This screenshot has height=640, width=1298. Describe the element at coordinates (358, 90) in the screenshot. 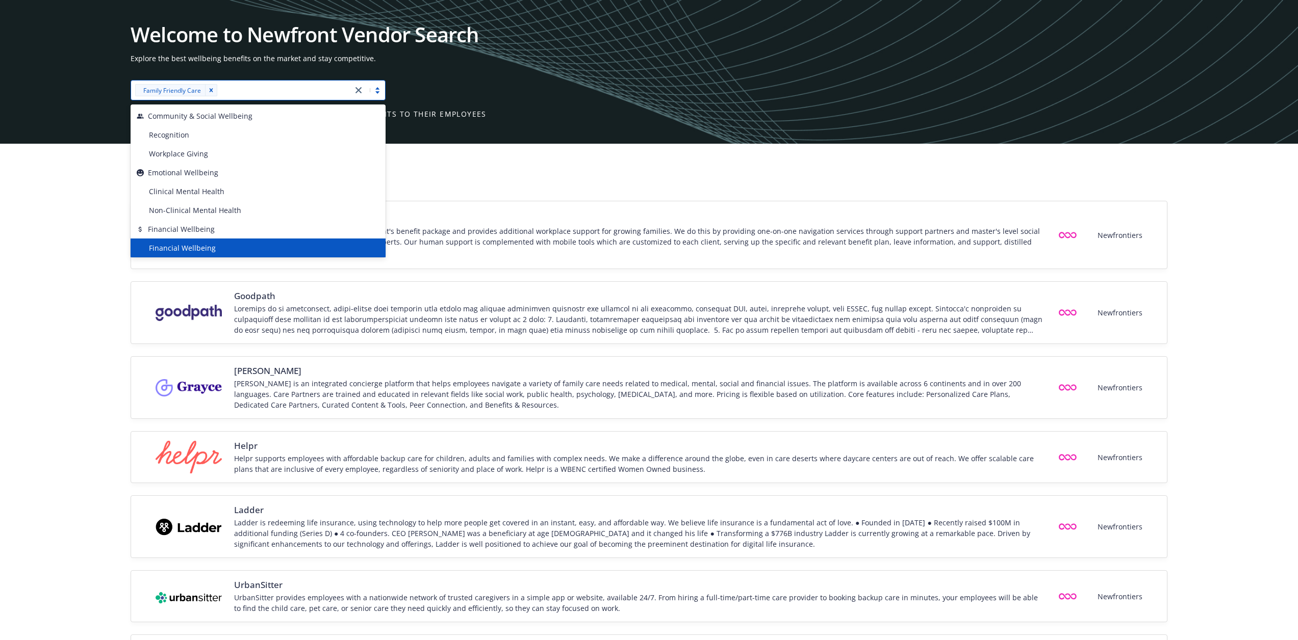

I see `a: close` at that location.